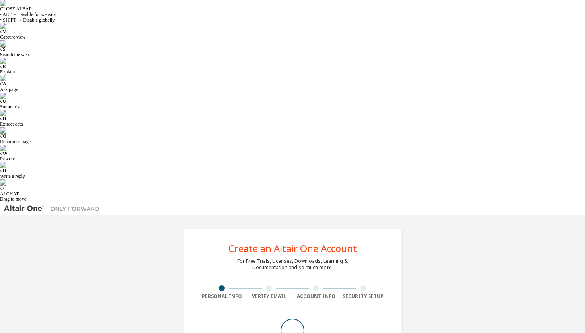  What do you see at coordinates (54, 208) in the screenshot?
I see `img: Altair One` at bounding box center [54, 208].